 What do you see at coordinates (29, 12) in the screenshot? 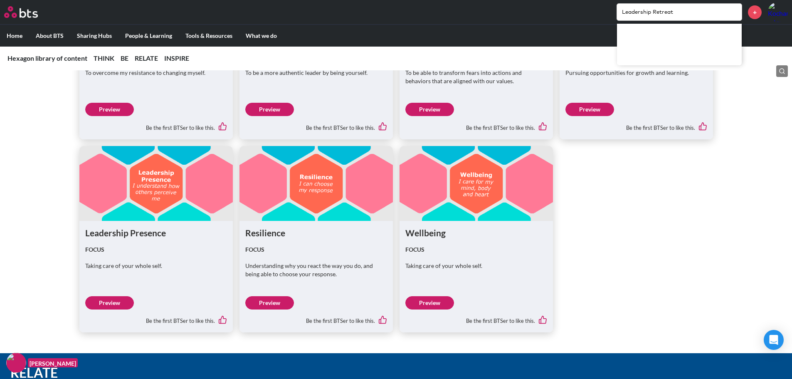
I see `a: Go home` at bounding box center [29, 12].